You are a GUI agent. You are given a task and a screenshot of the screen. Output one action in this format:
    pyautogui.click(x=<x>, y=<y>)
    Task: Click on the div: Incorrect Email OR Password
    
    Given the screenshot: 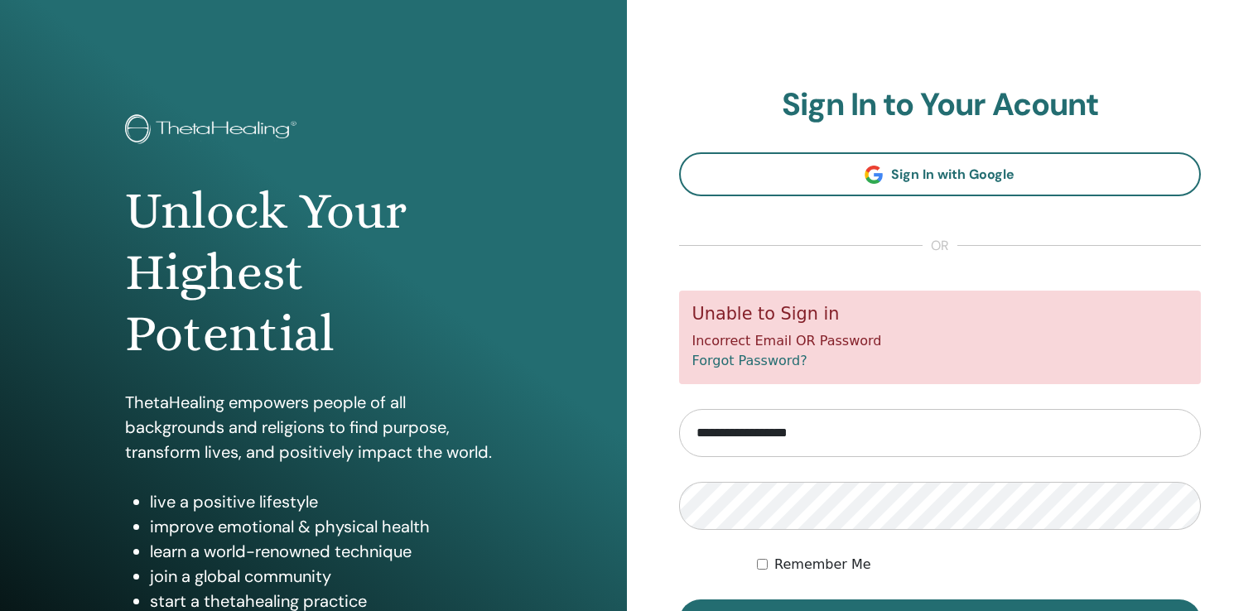 What is the action you would take?
    pyautogui.click(x=940, y=337)
    